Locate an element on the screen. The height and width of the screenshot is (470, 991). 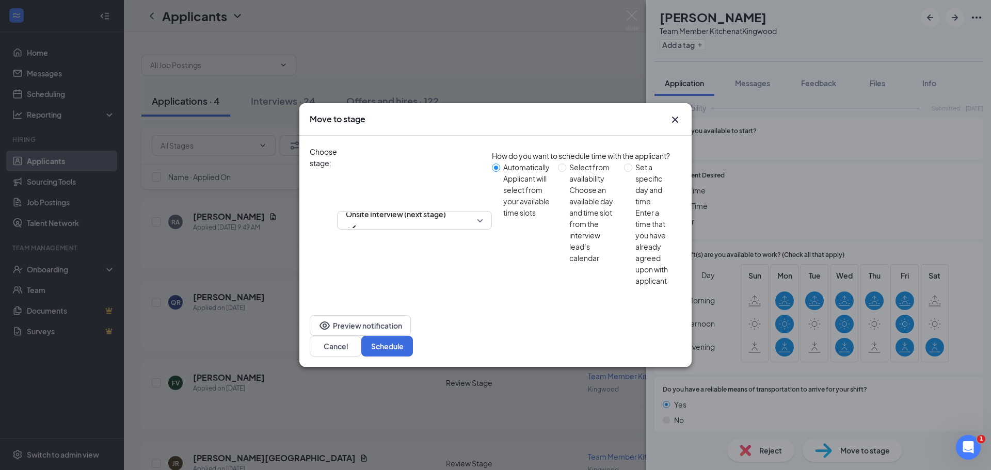
span: Onsite Interview (next stage) is located at coordinates (396, 214).